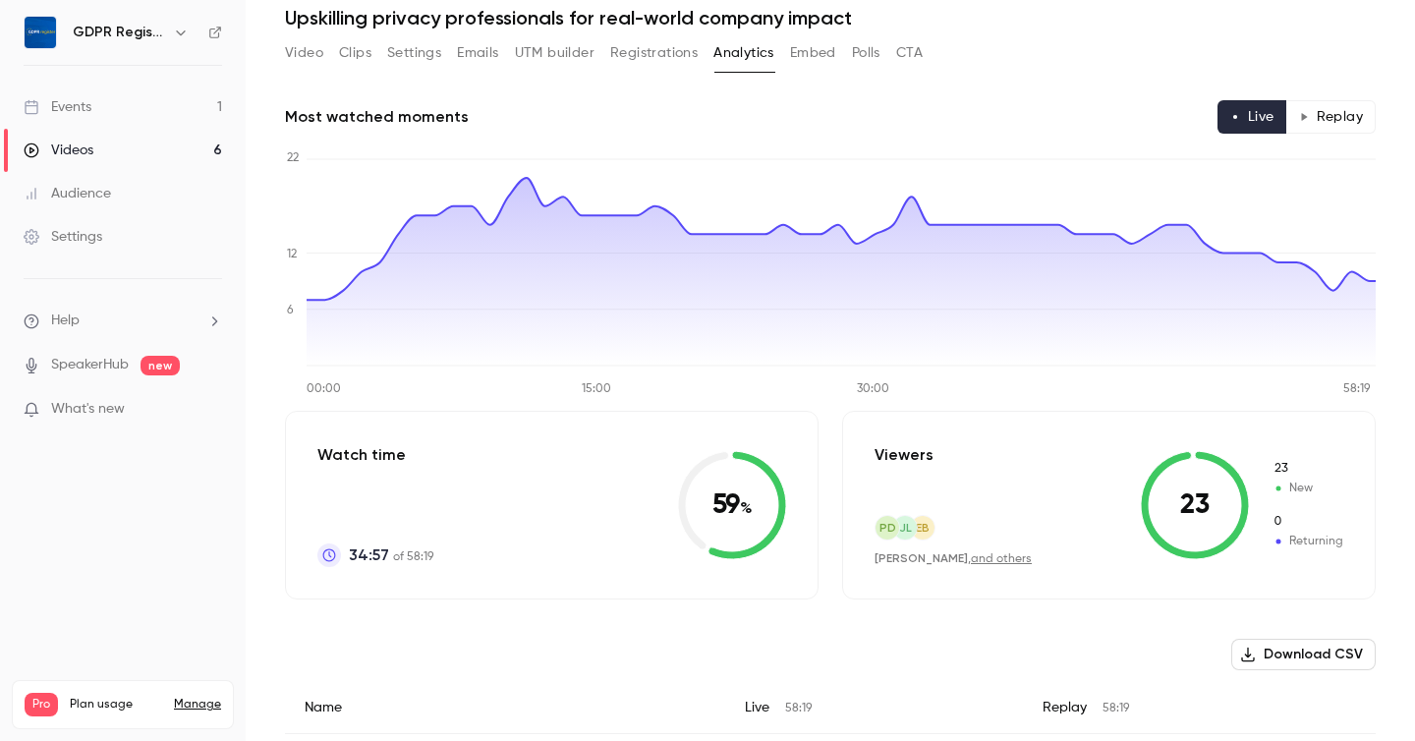  What do you see at coordinates (293, 158) in the screenshot?
I see `tspan: 22` at bounding box center [293, 158].